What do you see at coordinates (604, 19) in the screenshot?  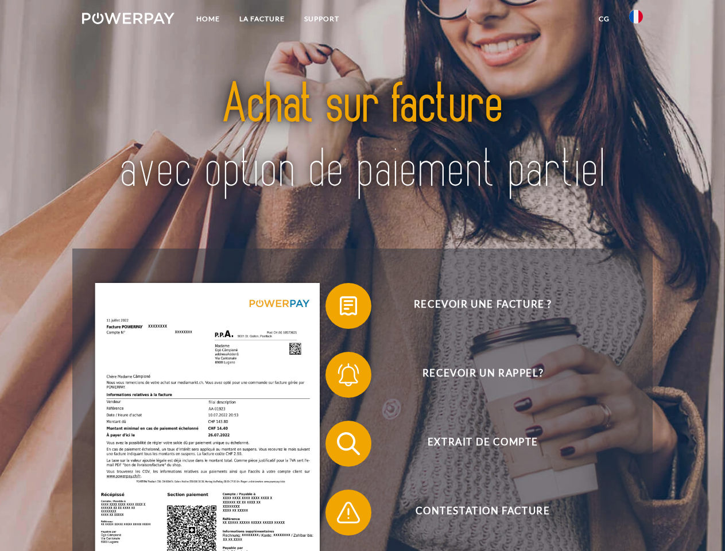 I see `a: CG` at bounding box center [604, 19].